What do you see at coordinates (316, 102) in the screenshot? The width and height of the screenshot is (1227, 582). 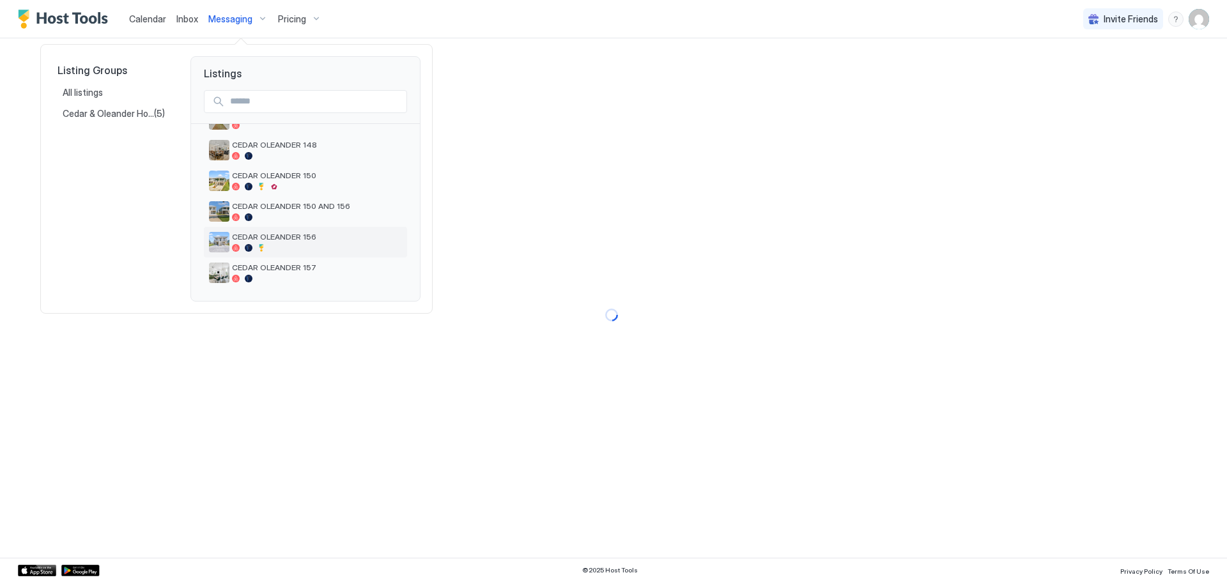 I see `input: Input Field` at bounding box center [316, 102].